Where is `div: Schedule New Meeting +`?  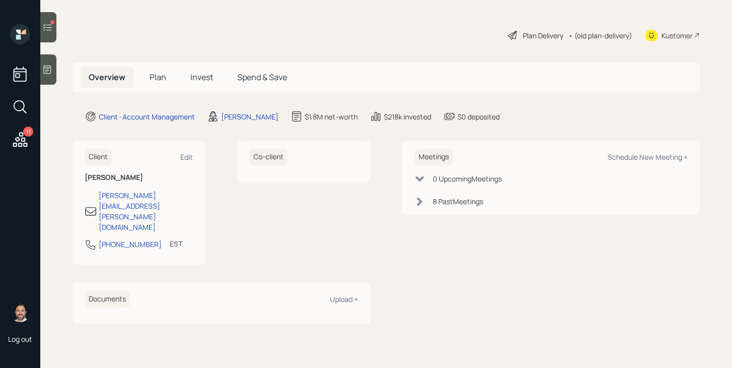 div: Schedule New Meeting + is located at coordinates (647, 157).